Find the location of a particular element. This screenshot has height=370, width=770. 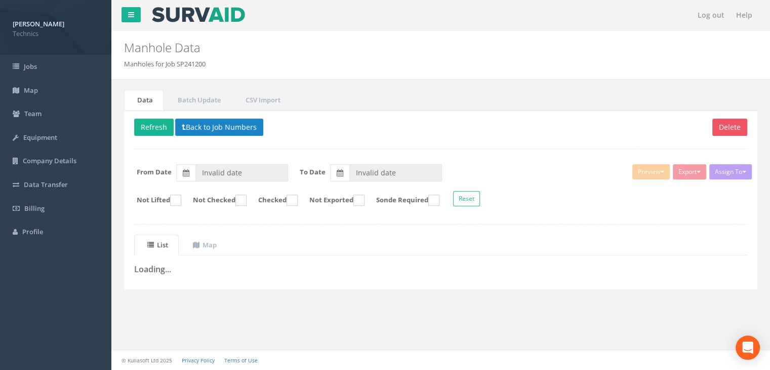

span: Equipment is located at coordinates (40, 137).